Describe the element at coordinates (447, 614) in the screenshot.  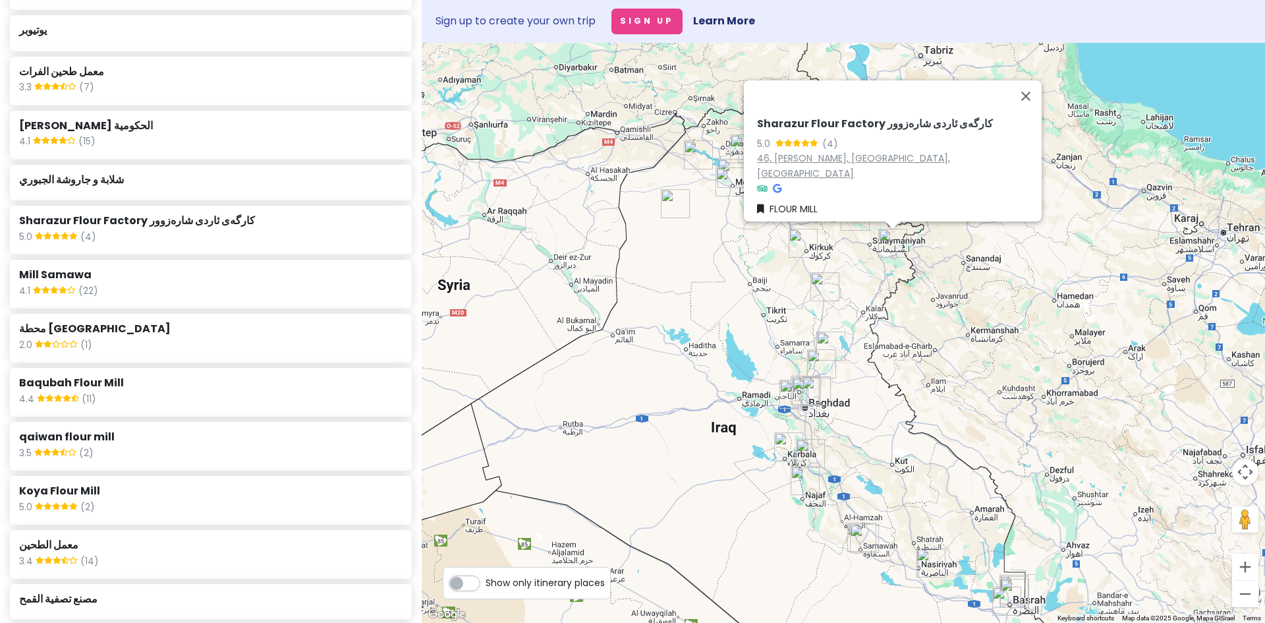
I see `img: Google` at that location.